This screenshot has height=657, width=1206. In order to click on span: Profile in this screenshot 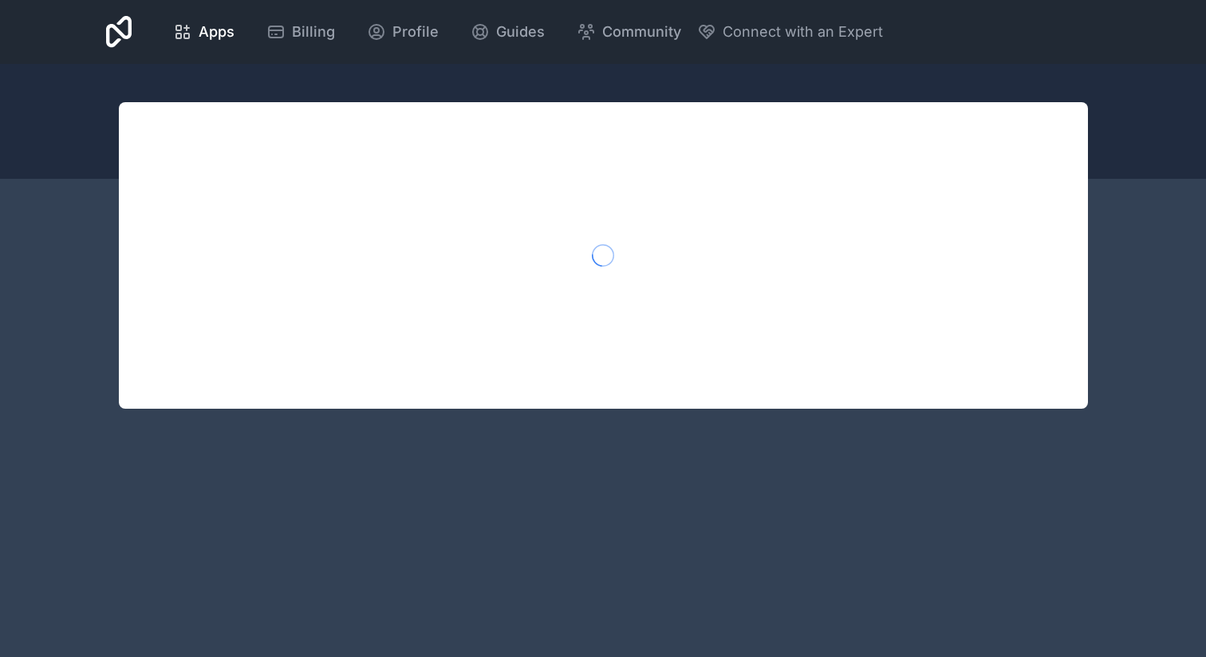, I will do `click(416, 32)`.